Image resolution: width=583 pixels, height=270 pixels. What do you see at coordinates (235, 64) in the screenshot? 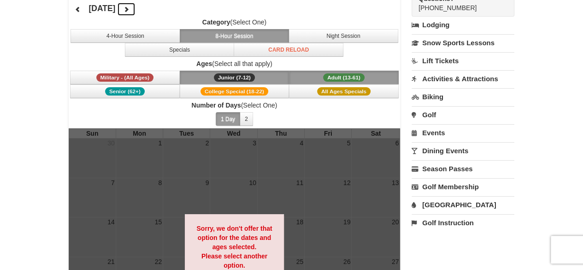
I see `label: (Select all that apply)` at bounding box center [235, 64].